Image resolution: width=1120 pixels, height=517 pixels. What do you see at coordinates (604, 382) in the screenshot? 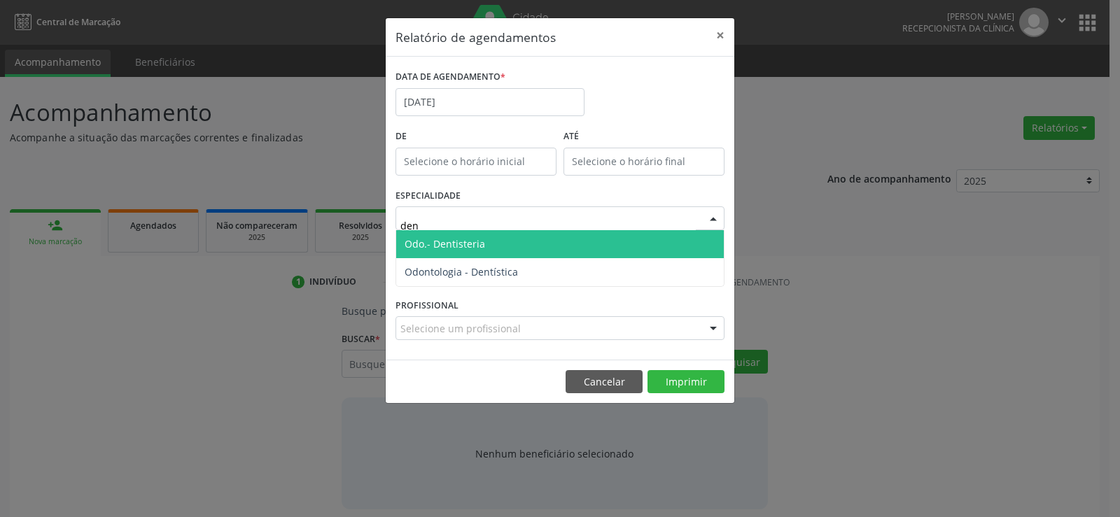
I see `button: Cancelar` at bounding box center [604, 382].